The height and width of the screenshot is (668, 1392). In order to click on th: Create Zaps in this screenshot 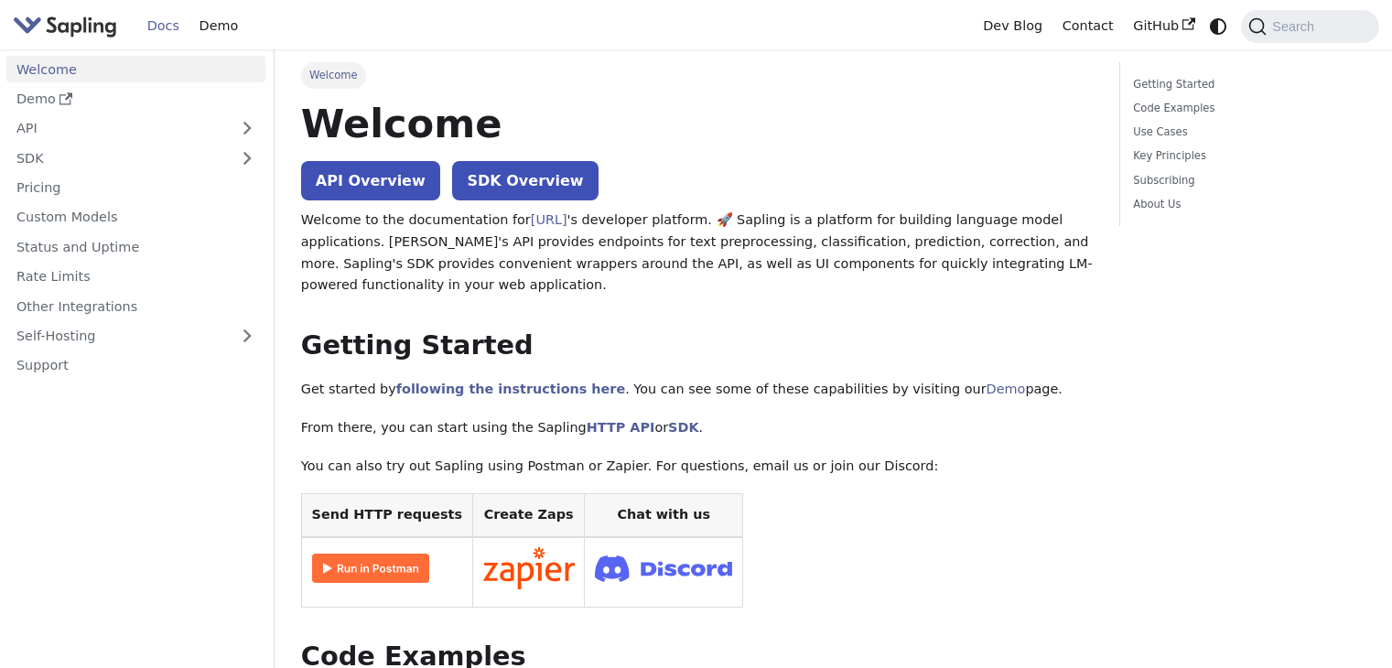, I will do `click(528, 515)`.